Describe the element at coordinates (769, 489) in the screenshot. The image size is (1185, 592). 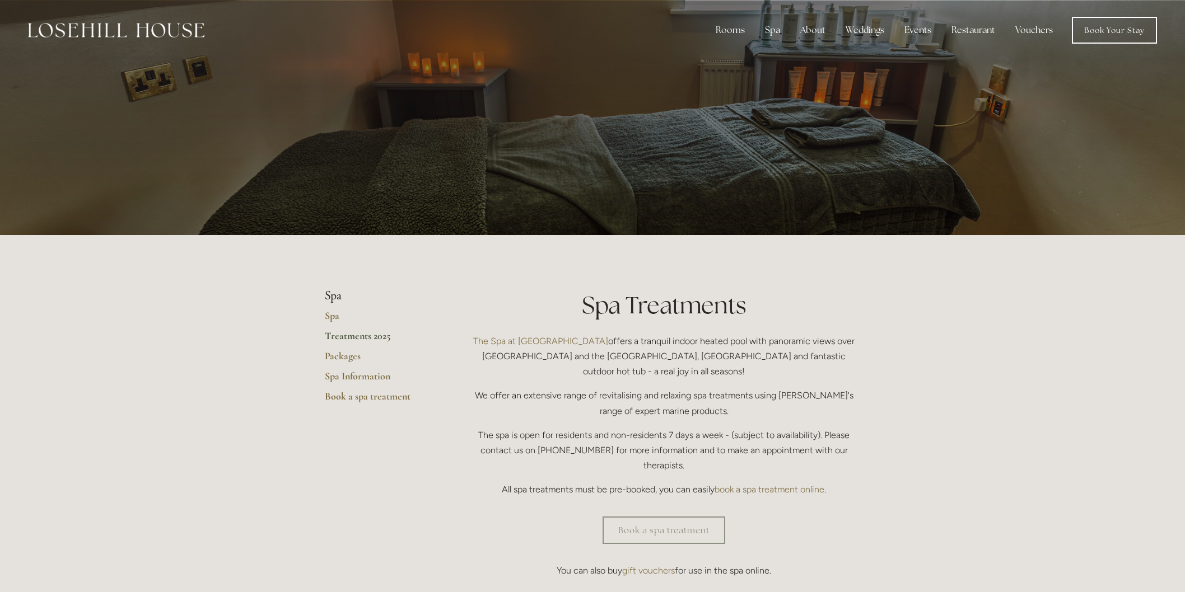
I see `a: book a spa treatment online` at that location.